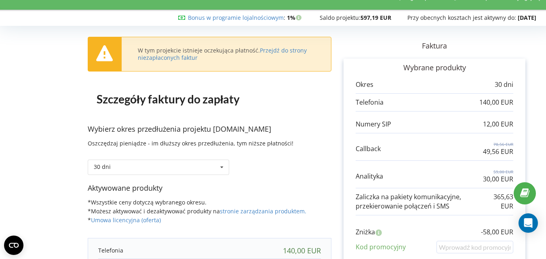  What do you see at coordinates (197, 211) in the screenshot?
I see `span: *Możesz aktywować i dezaktywować produkty na` at bounding box center [197, 211].